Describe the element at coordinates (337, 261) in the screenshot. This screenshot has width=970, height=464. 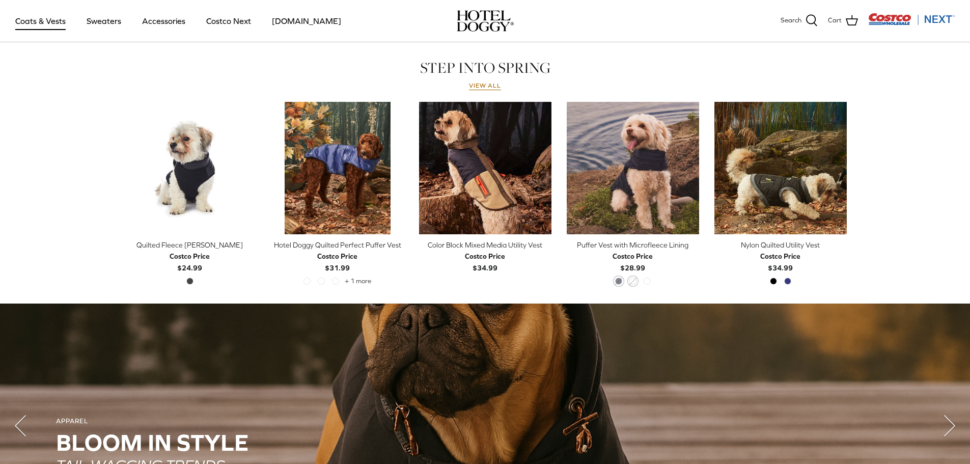
I see `b: $31.99` at that location.